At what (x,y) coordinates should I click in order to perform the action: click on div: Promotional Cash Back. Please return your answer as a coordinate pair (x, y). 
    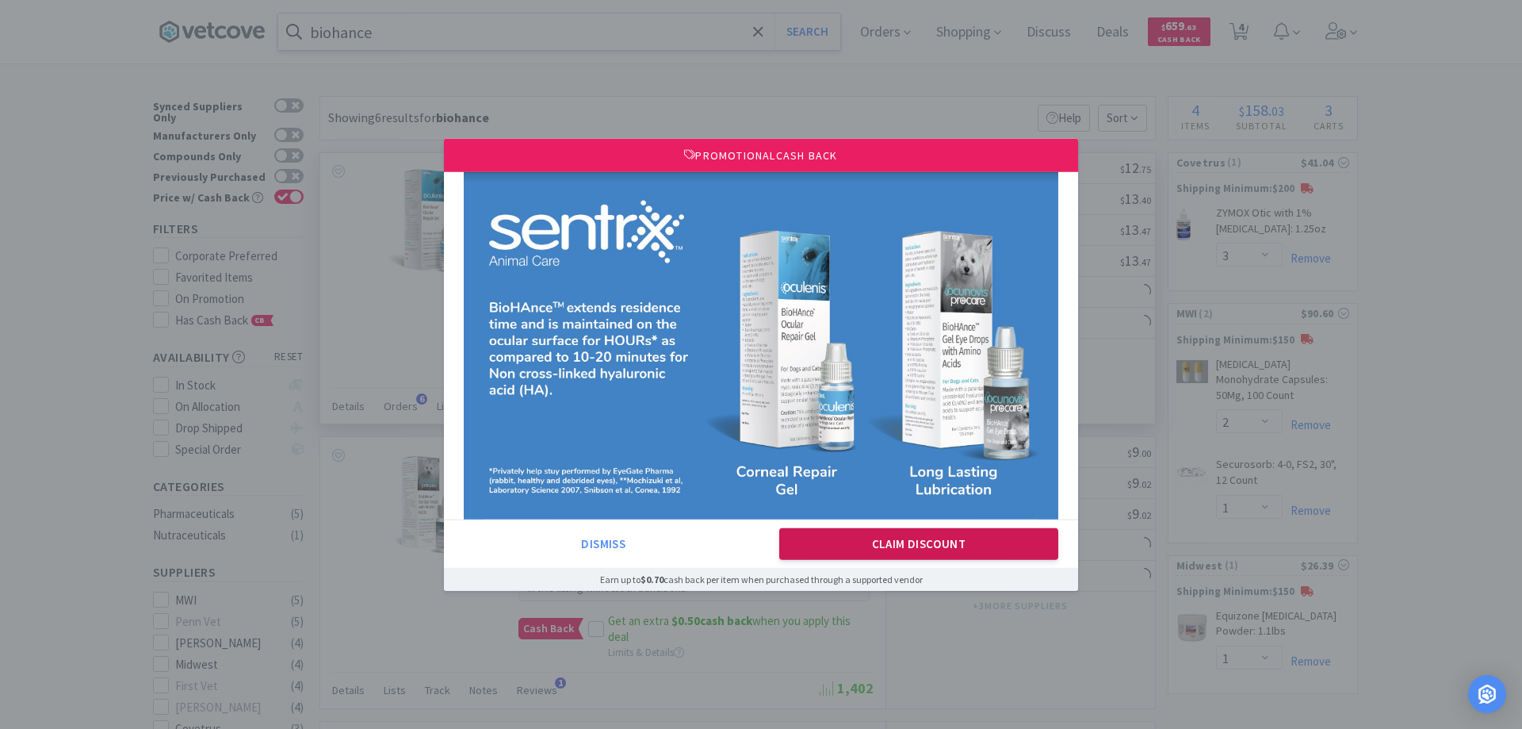
    Looking at the image, I should click on (761, 155).